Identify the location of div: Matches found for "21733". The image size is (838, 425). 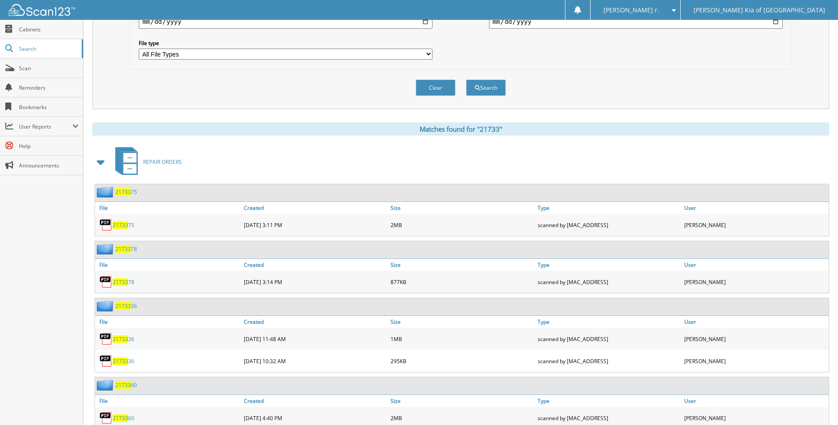
(461, 129).